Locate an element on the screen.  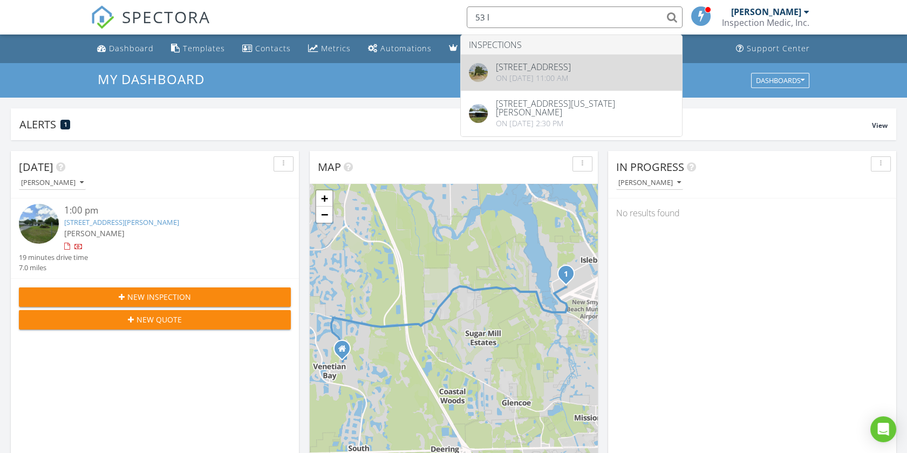
a: Zoom in is located at coordinates (324, 198).